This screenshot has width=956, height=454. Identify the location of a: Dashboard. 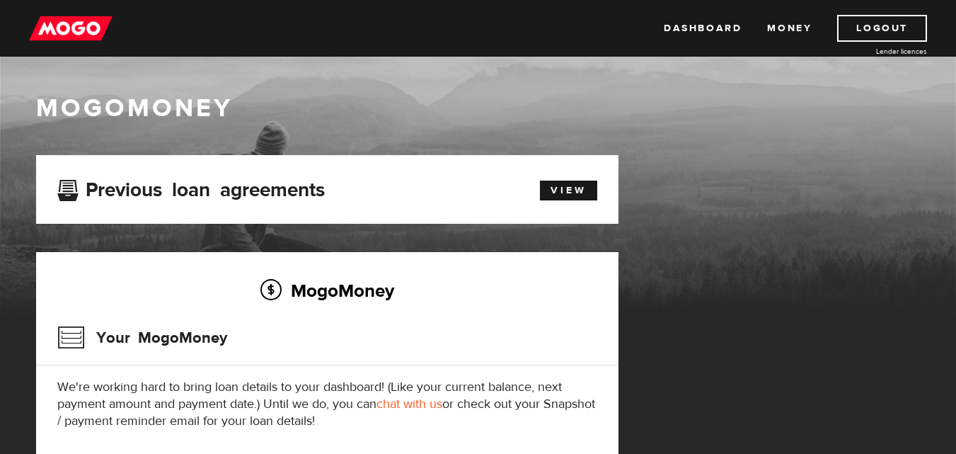
(703, 28).